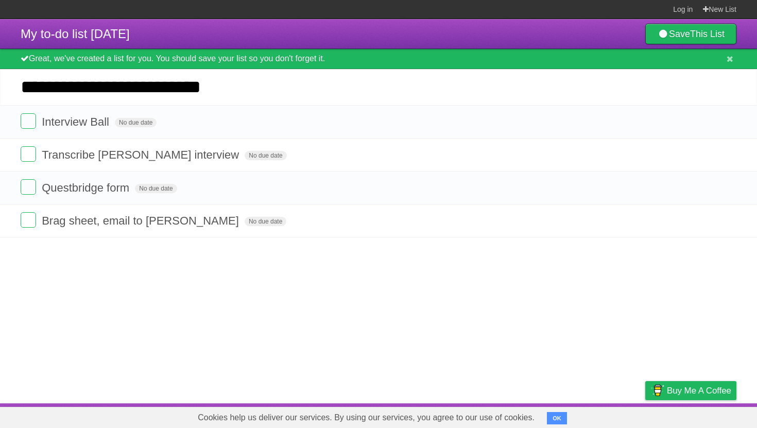  What do you see at coordinates (563, 416) in the screenshot?
I see `a: Developers` at bounding box center [563, 416].